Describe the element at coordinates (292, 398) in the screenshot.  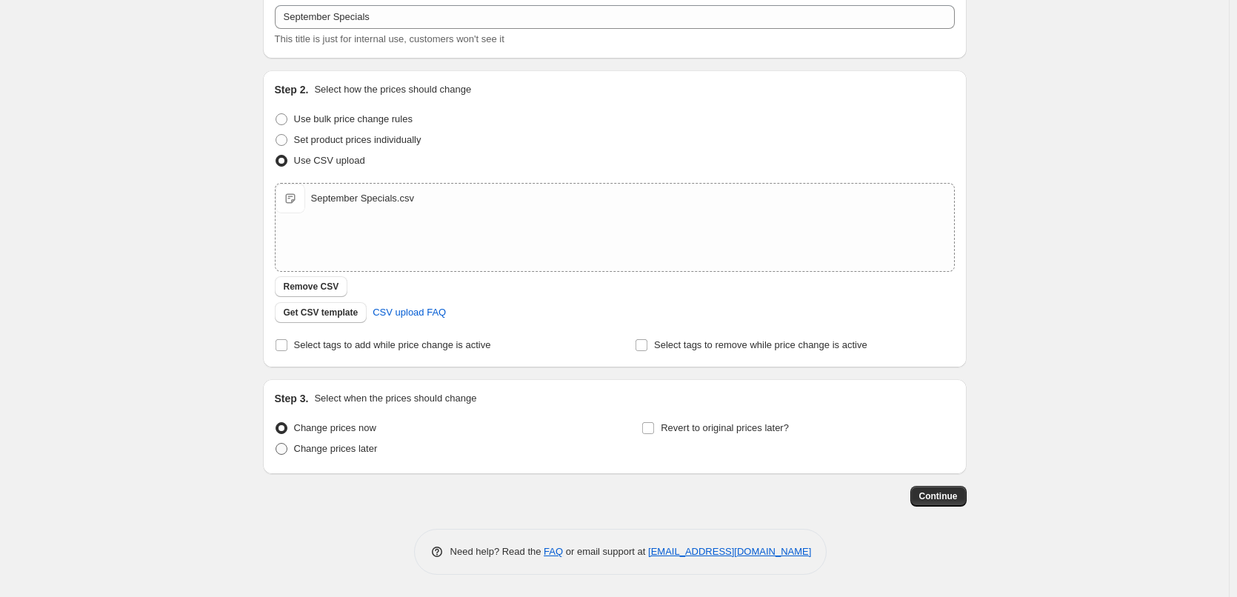
I see `h2: Step 3.` at that location.